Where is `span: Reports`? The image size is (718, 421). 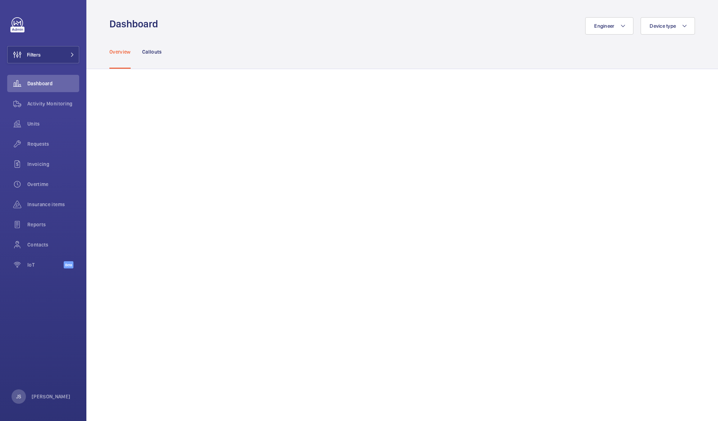
span: Reports is located at coordinates (53, 224).